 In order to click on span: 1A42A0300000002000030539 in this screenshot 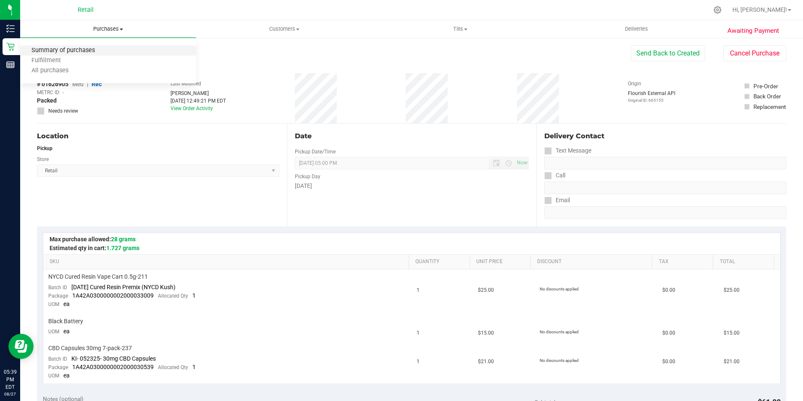, I will do `click(113, 367)`.